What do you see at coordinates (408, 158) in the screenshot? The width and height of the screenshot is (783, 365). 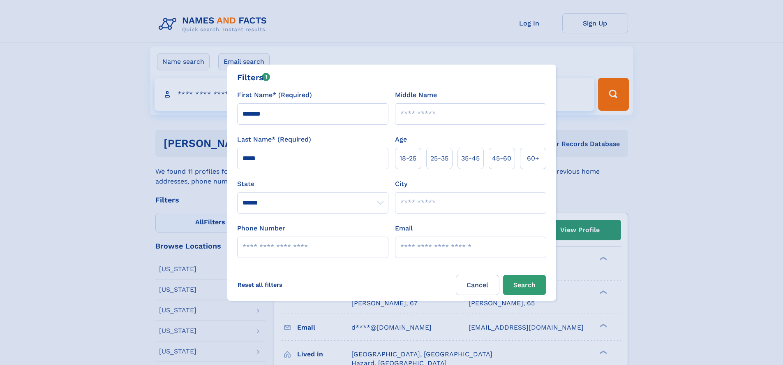 I see `span: 18‑25` at bounding box center [408, 158].